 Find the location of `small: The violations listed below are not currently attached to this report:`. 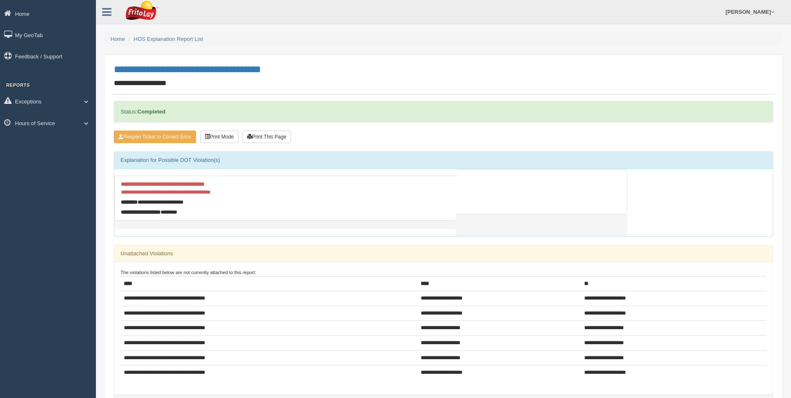

small: The violations listed below are not currently attached to this report: is located at coordinates (188, 272).